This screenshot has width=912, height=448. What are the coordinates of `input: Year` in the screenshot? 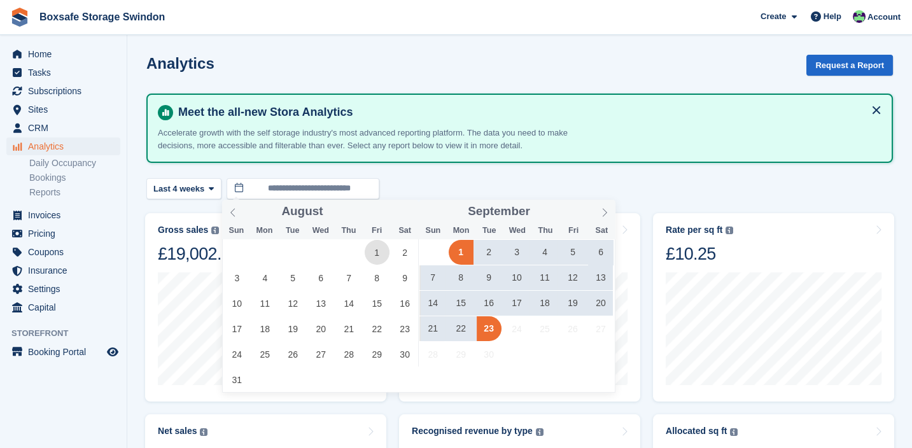 It's located at (550, 211).